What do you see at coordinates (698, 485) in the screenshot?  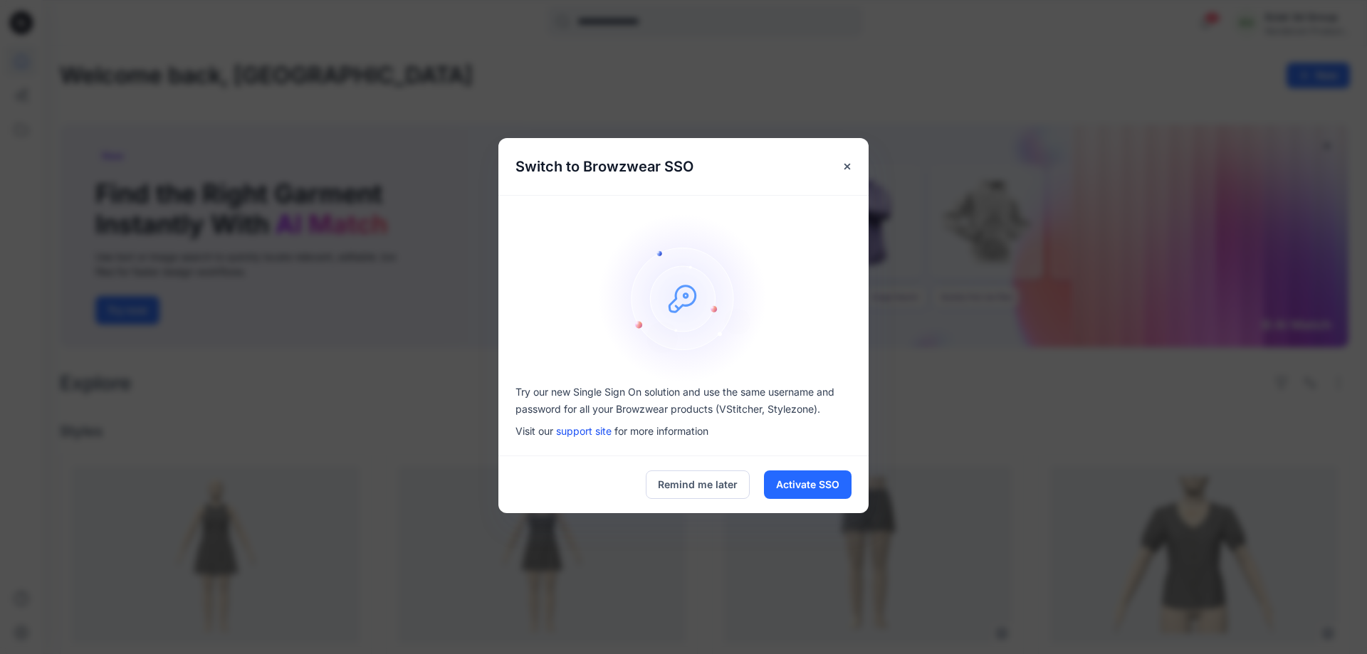 I see `button: Remind me later` at bounding box center [698, 485].